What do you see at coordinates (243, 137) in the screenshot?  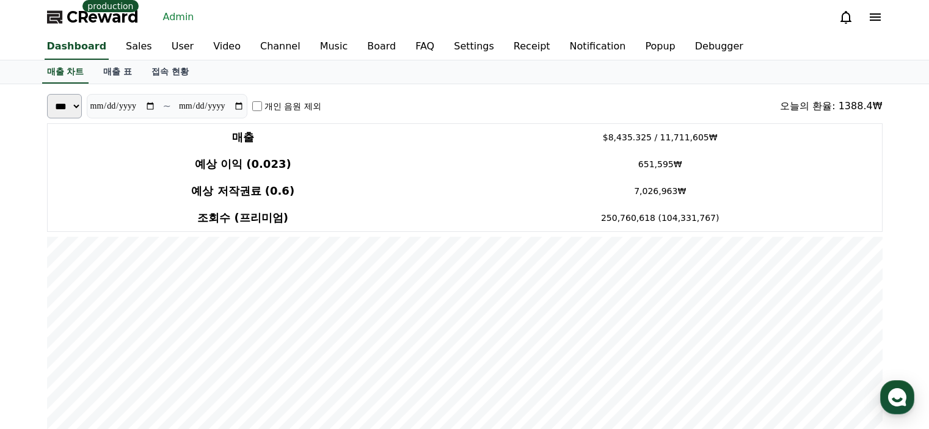 I see `h4: 매출` at bounding box center [243, 137].